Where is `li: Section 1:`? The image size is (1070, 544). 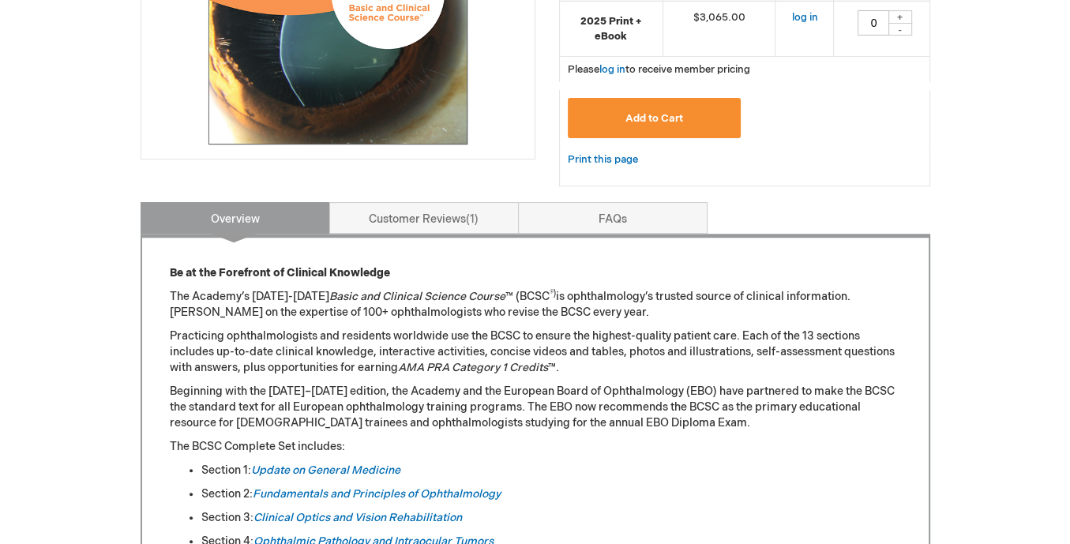
li: Section 1: is located at coordinates (551, 471).